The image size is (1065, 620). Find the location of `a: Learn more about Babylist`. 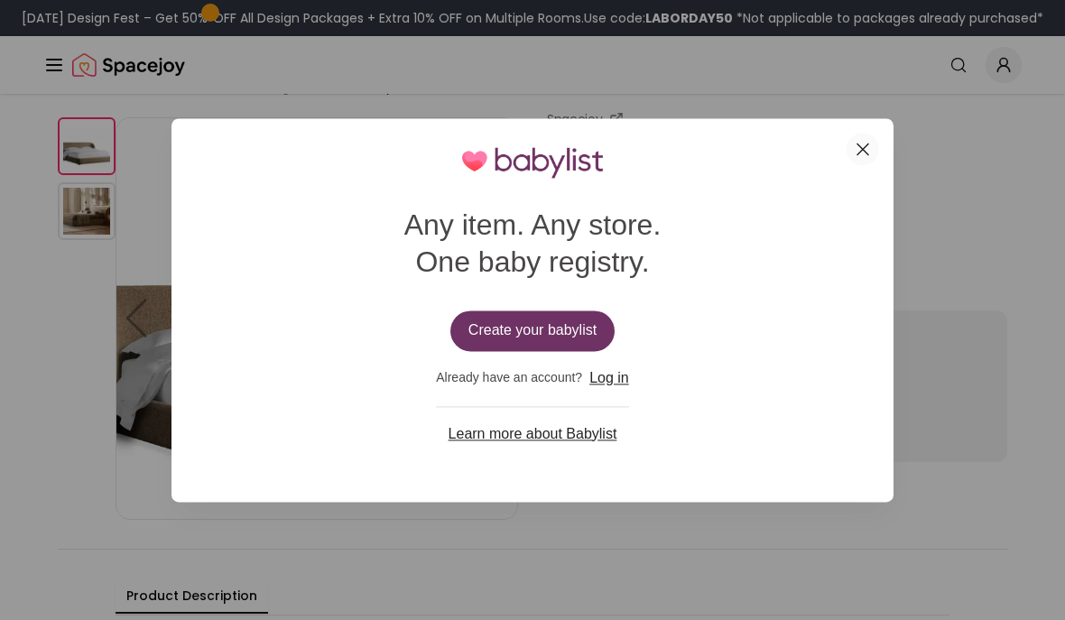

a: Learn more about Babylist is located at coordinates (532, 434).